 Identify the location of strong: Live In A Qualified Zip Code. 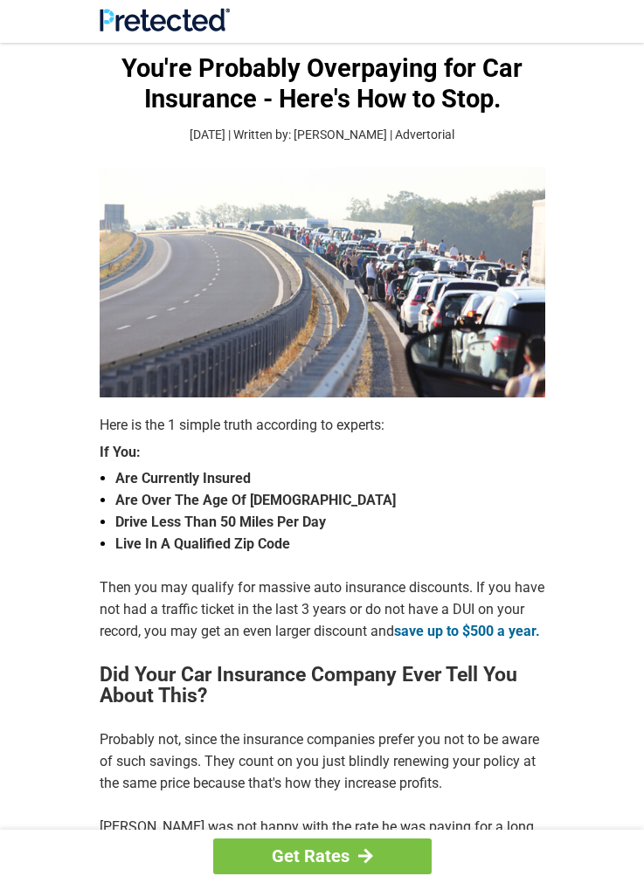
(330, 544).